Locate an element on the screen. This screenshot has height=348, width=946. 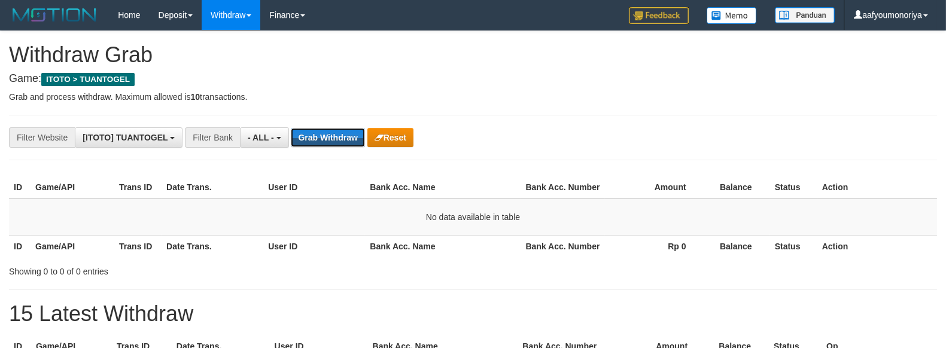
h4: Game: is located at coordinates (473, 79).